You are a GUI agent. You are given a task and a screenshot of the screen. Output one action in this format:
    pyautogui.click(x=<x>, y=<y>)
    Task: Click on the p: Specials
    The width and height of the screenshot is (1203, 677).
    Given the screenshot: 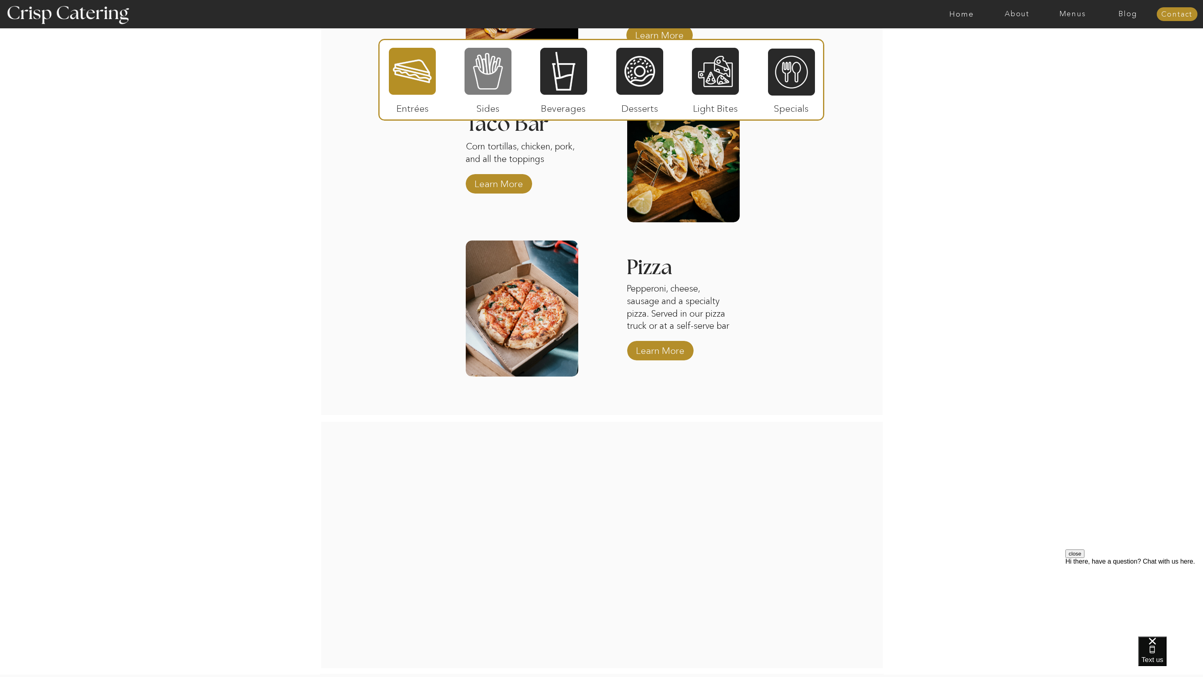 What is the action you would take?
    pyautogui.click(x=791, y=106)
    